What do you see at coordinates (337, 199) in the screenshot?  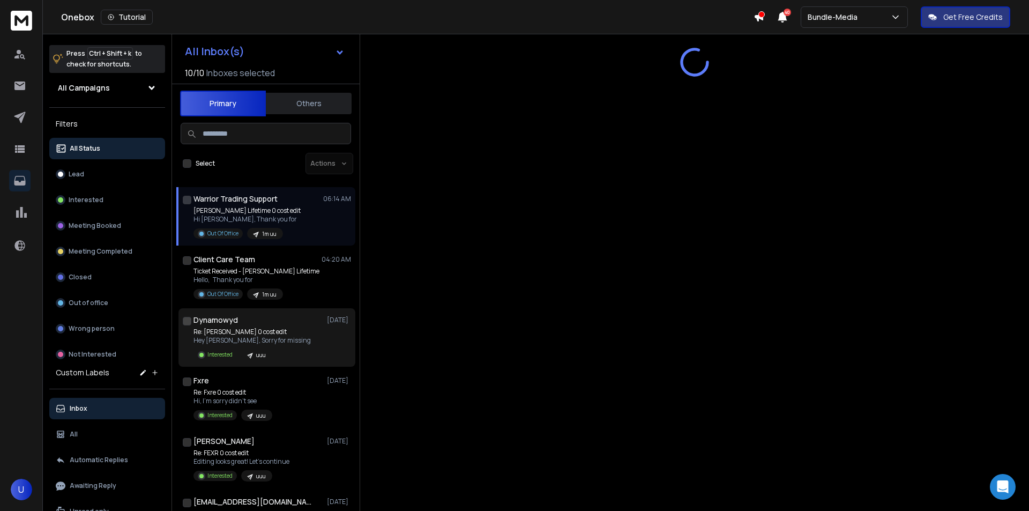 I see `p: 06:14 AM` at bounding box center [337, 199].